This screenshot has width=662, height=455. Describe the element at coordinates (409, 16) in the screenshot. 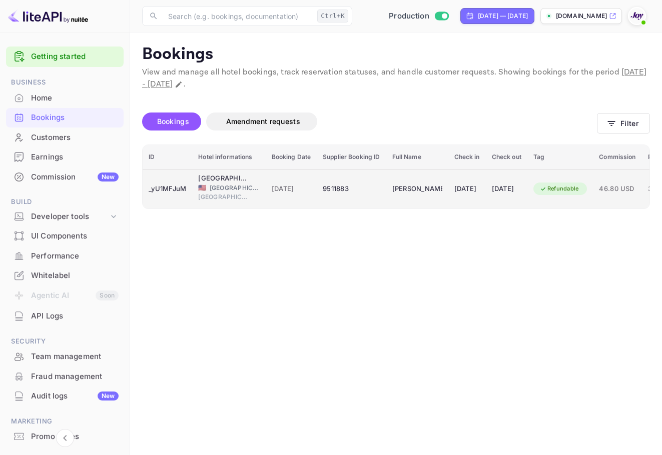

I see `span: Production` at that location.